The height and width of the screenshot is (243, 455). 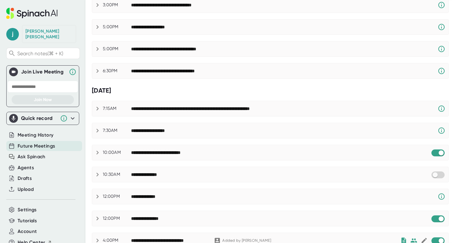 What do you see at coordinates (26, 168) in the screenshot?
I see `button: Agents` at bounding box center [26, 168].